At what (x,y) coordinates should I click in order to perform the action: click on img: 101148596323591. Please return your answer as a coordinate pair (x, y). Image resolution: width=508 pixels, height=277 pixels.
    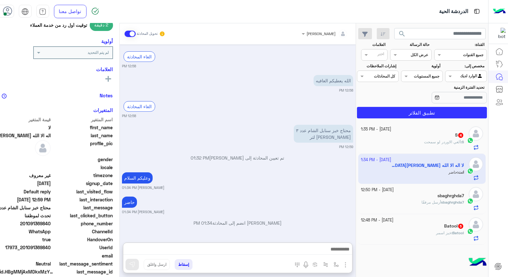
    Looking at the image, I should click on (500, 34).